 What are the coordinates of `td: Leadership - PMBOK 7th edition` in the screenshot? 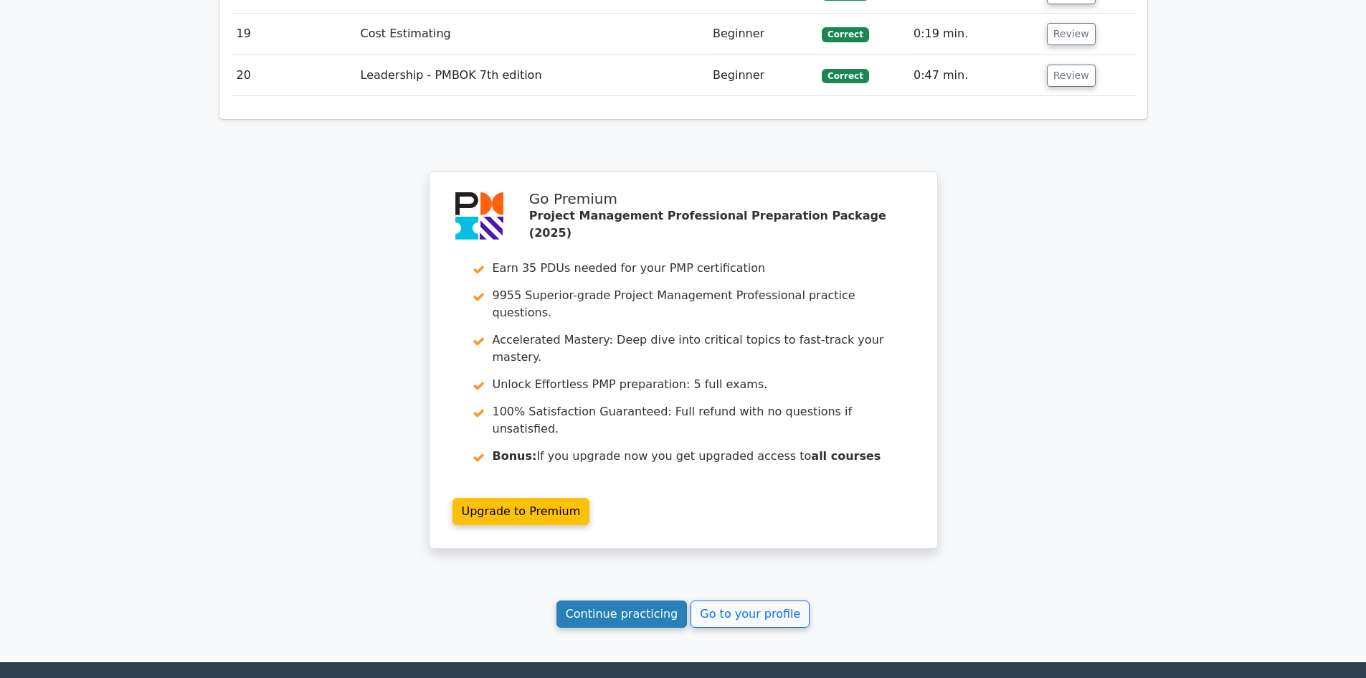 It's located at (531, 75).